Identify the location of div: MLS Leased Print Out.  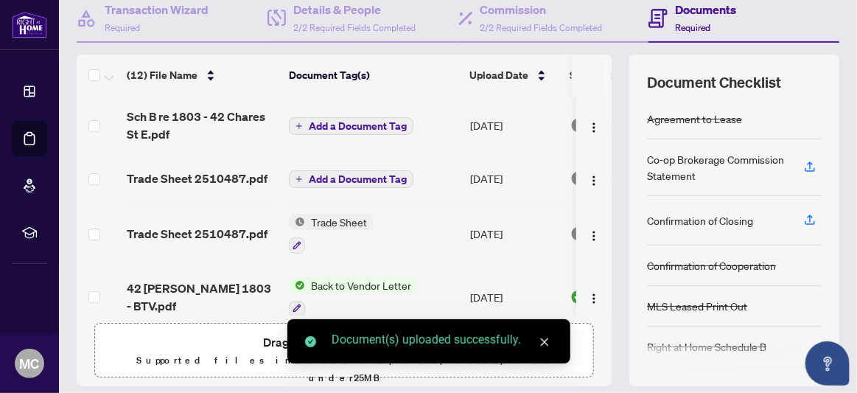
(697, 306).